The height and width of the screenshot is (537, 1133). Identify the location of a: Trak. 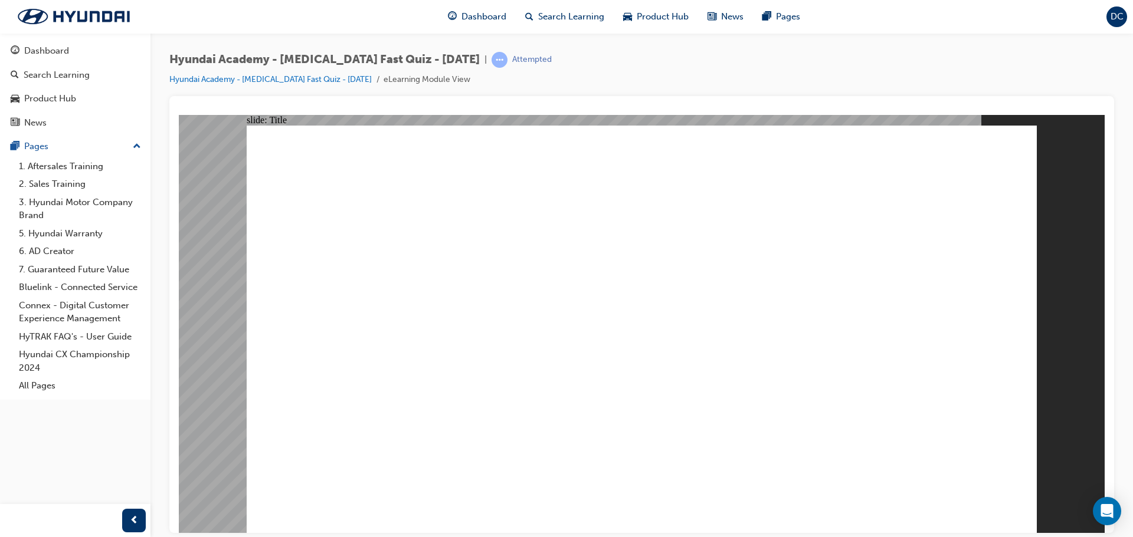
(74, 17).